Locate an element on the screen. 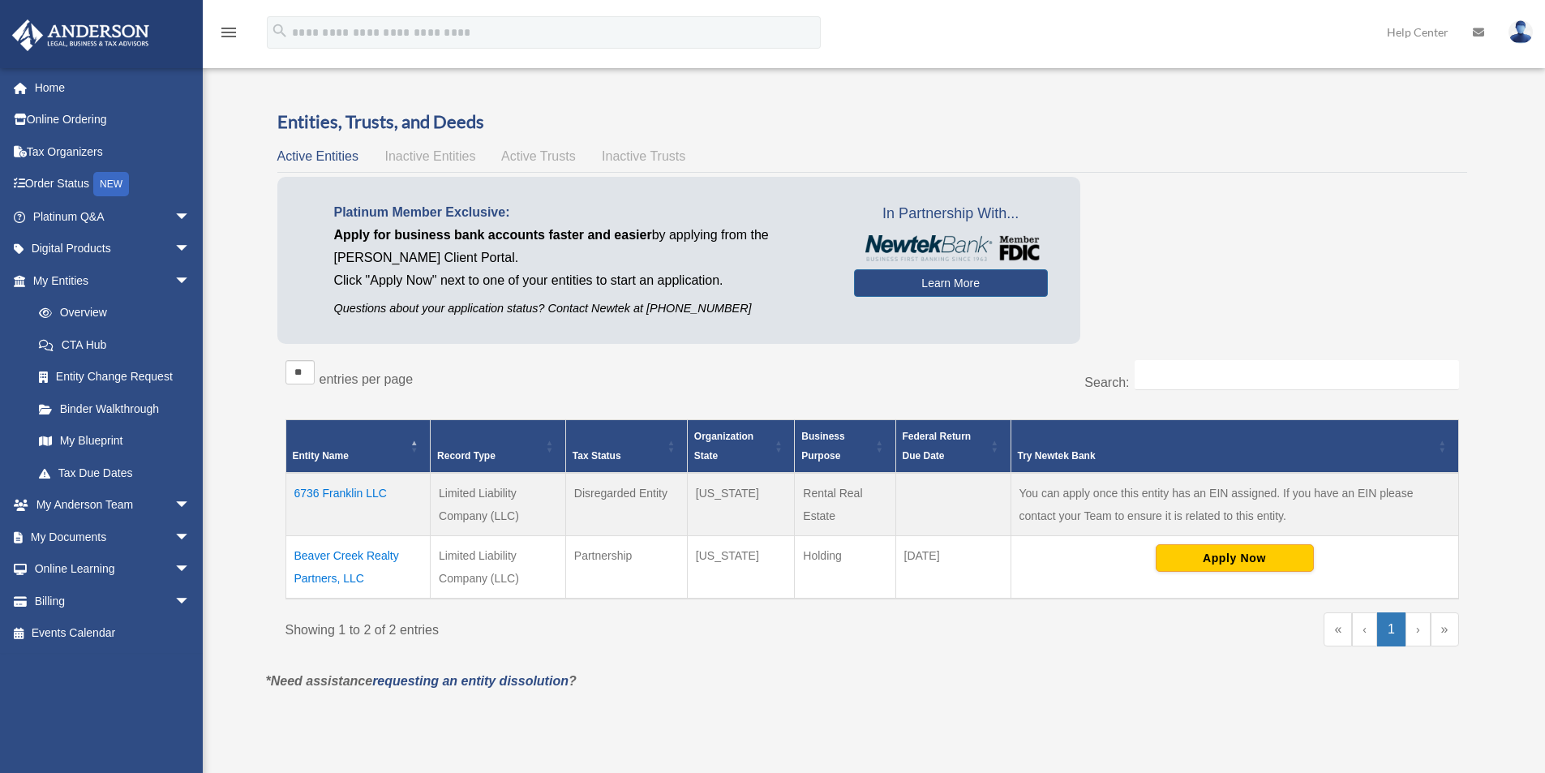  label: entries per page is located at coordinates (367, 379).